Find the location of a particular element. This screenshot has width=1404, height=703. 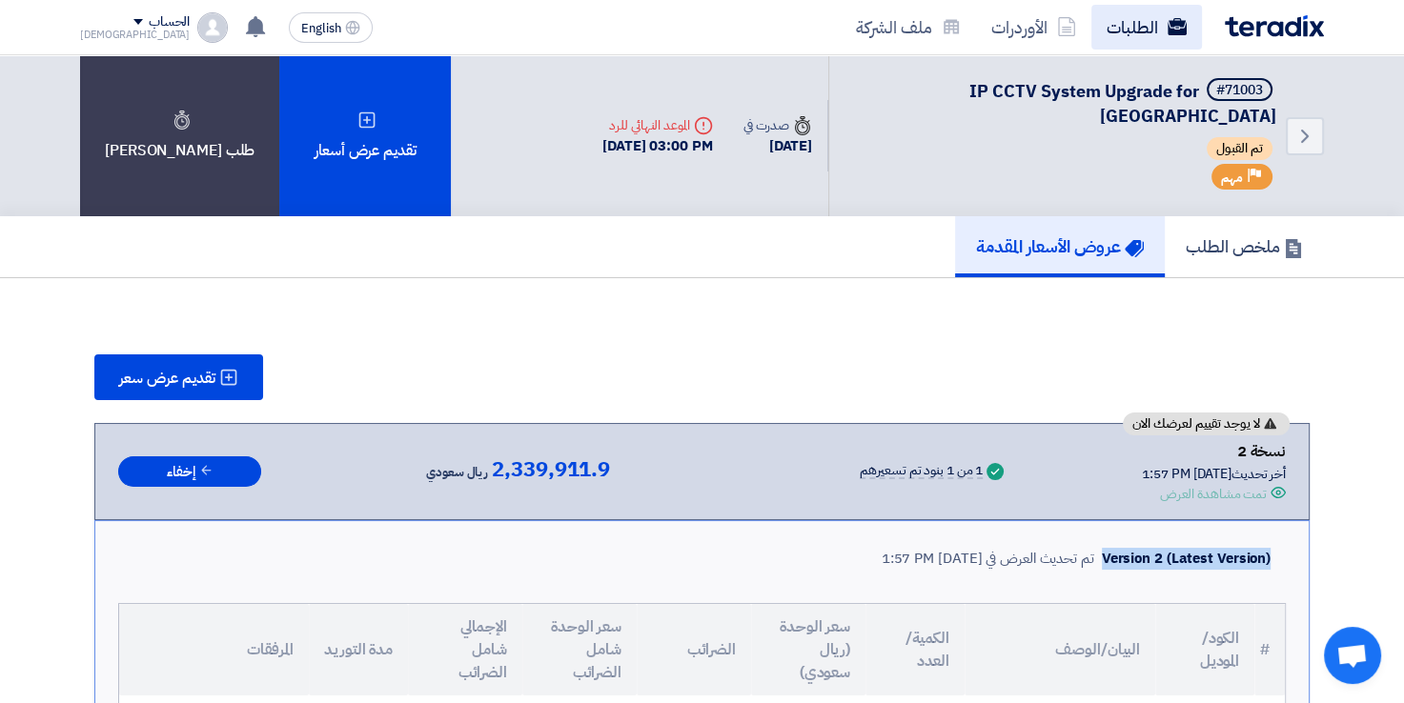

div: Version 2 (Latest Version) is located at coordinates (1185, 558).